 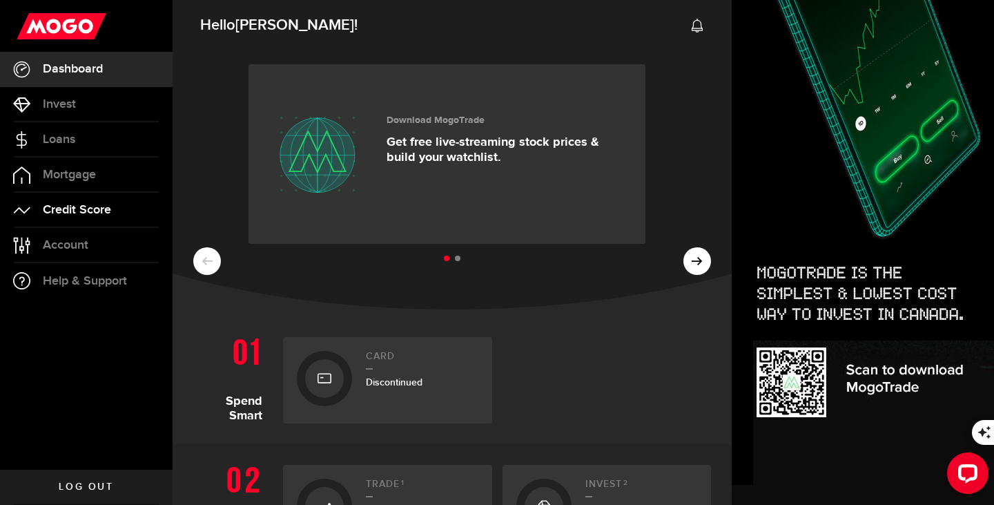 I want to click on a: Download MogoTrade Get free live-streaming stock prices & build your watchlist., so click(x=447, y=154).